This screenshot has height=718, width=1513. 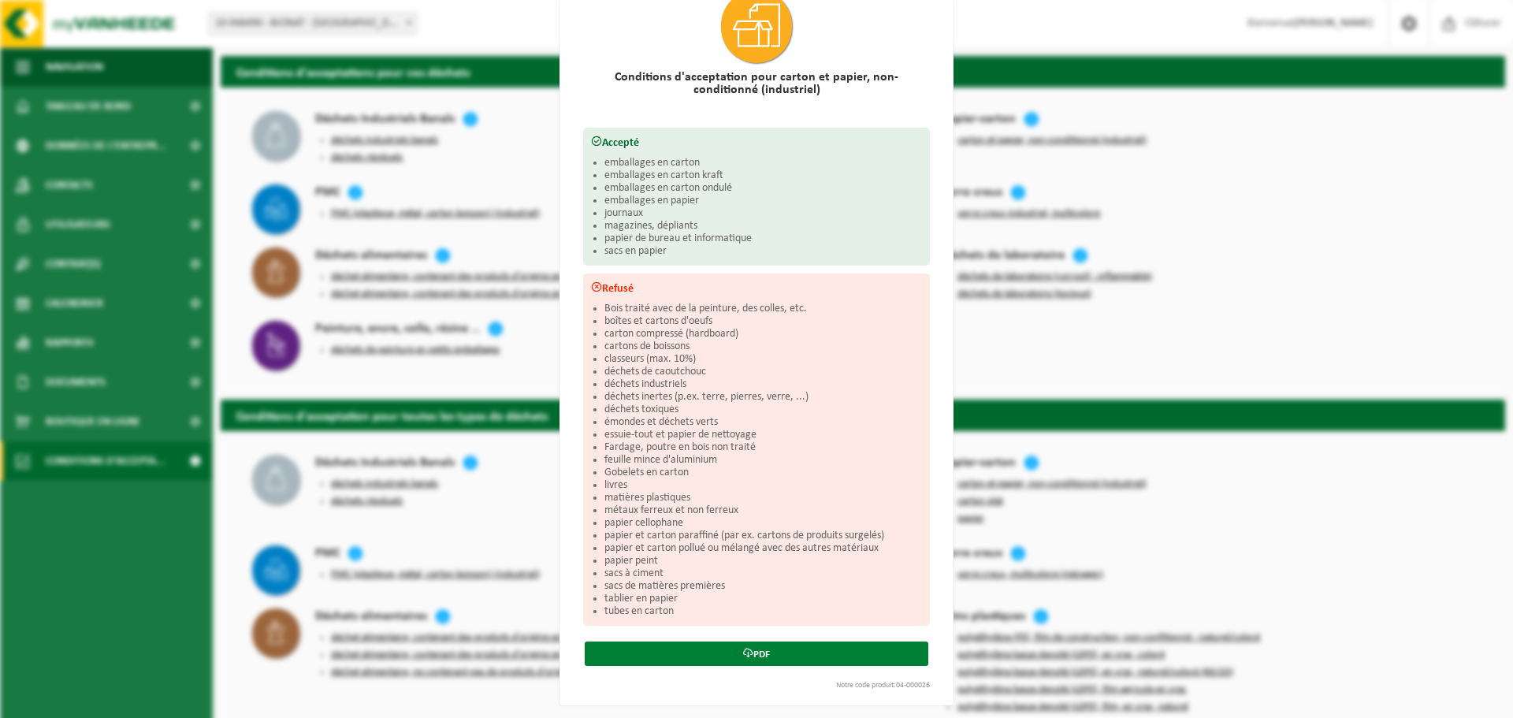 I want to click on li: Gobelets en carton, so click(x=763, y=473).